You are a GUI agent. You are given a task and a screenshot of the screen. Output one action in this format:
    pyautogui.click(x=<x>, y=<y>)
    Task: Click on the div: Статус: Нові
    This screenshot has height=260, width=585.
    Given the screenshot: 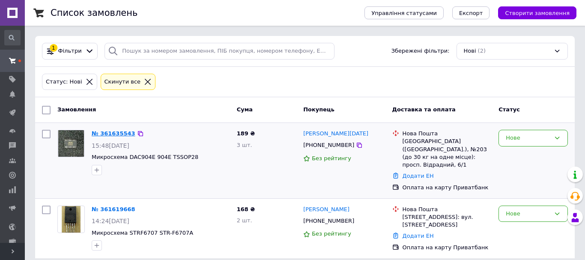 What is the action you would take?
    pyautogui.click(x=64, y=82)
    